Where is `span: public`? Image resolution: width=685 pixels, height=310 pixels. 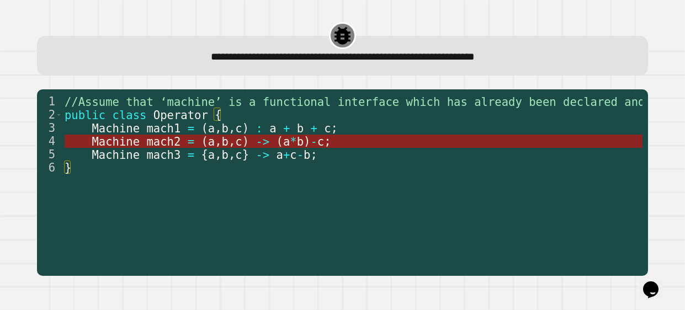
span: public is located at coordinates (85, 115).